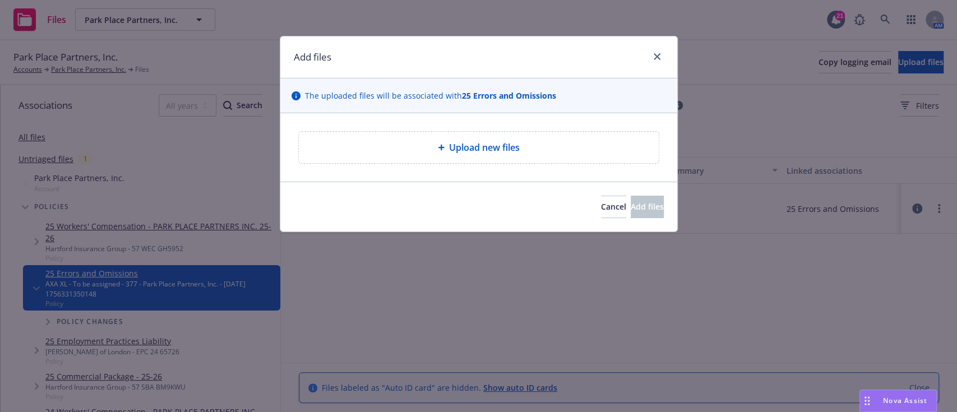 This screenshot has width=957, height=412. What do you see at coordinates (479, 147) in the screenshot?
I see `div: Upload new files` at bounding box center [479, 147].